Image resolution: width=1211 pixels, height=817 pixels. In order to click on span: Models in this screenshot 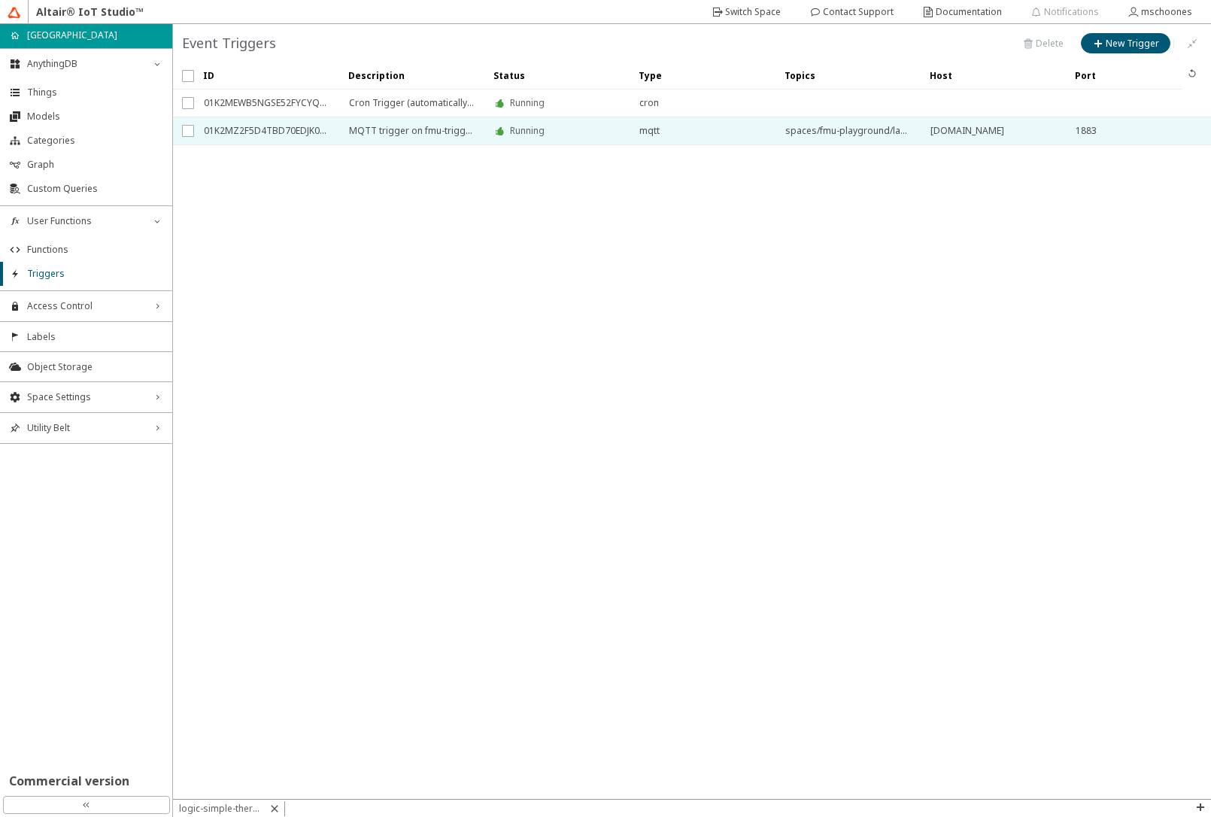, I will do `click(95, 117)`.